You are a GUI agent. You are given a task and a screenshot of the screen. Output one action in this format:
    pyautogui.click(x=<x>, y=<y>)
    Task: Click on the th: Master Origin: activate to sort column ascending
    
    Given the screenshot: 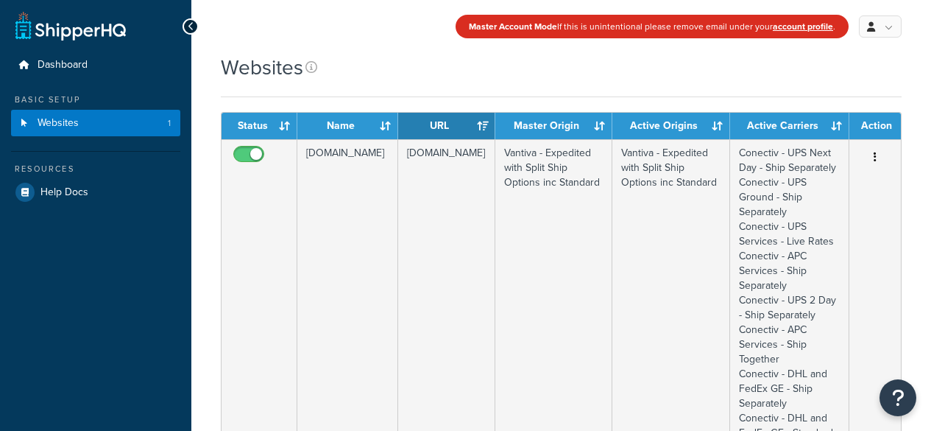 What is the action you would take?
    pyautogui.click(x=553, y=126)
    